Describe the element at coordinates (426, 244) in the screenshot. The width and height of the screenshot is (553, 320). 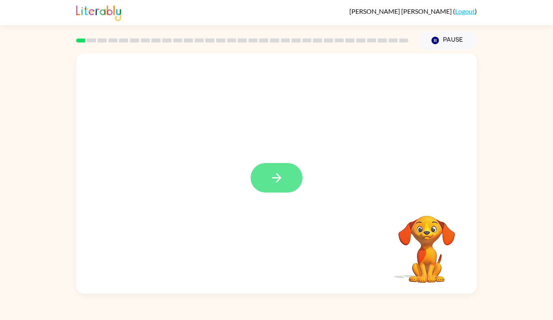
I see `video: Your browser must support playing .mp4 files to use Literably. Please try using another browser.` at that location.